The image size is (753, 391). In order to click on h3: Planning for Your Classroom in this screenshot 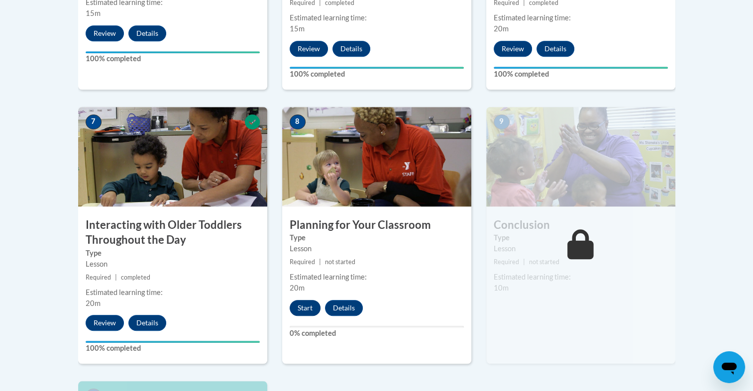, I will do `click(377, 225)`.